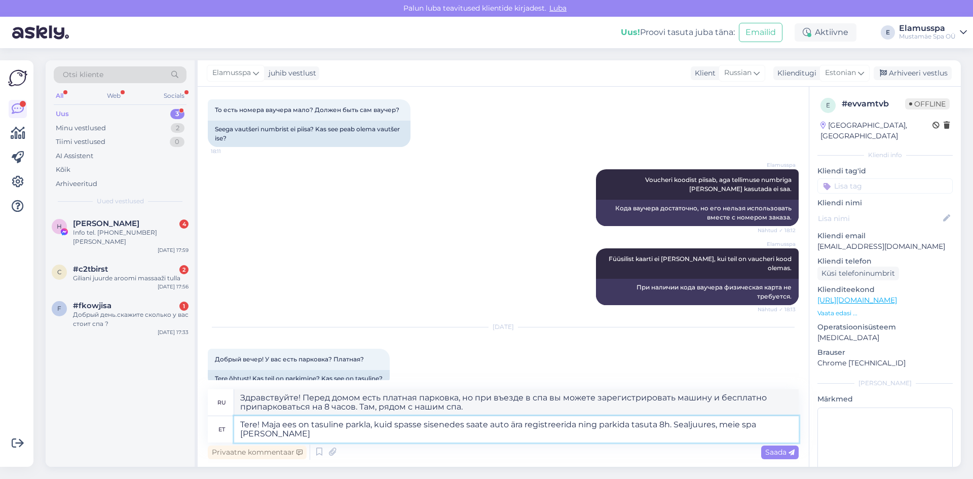 This screenshot has height=479, width=973. Describe the element at coordinates (307, 109) in the screenshot. I see `span: То есть номера ваучера мало? Должен быть сам ваучер?` at that location.